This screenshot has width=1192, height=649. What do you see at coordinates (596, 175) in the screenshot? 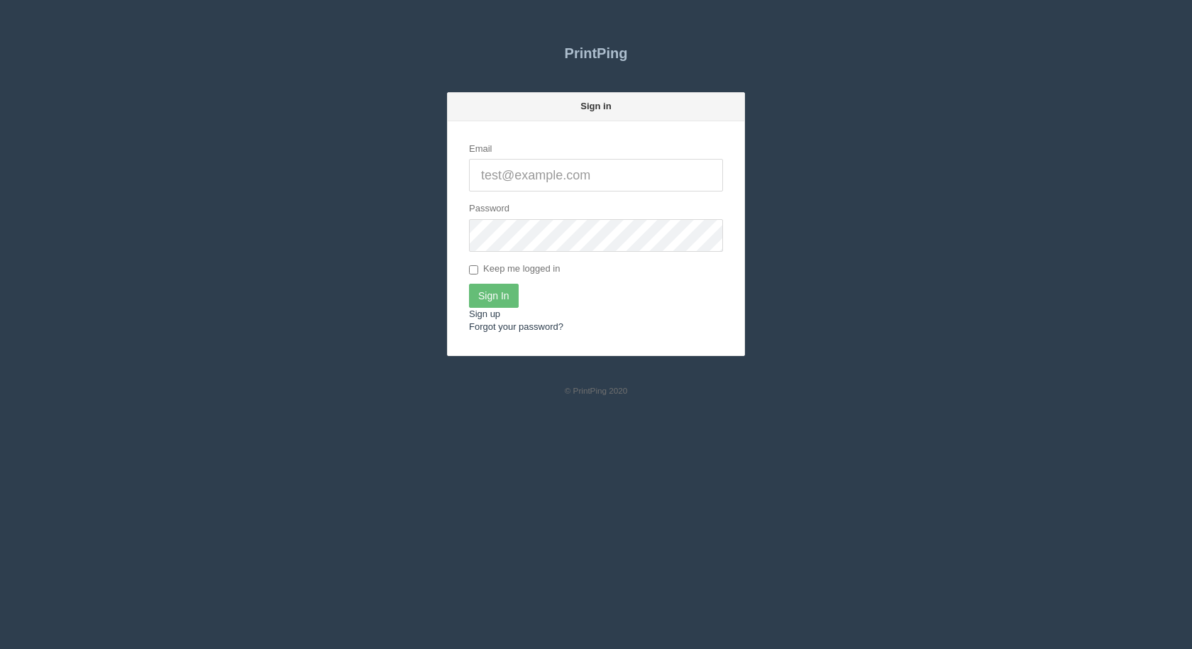
I see `input: test@example.com` at bounding box center [596, 175].